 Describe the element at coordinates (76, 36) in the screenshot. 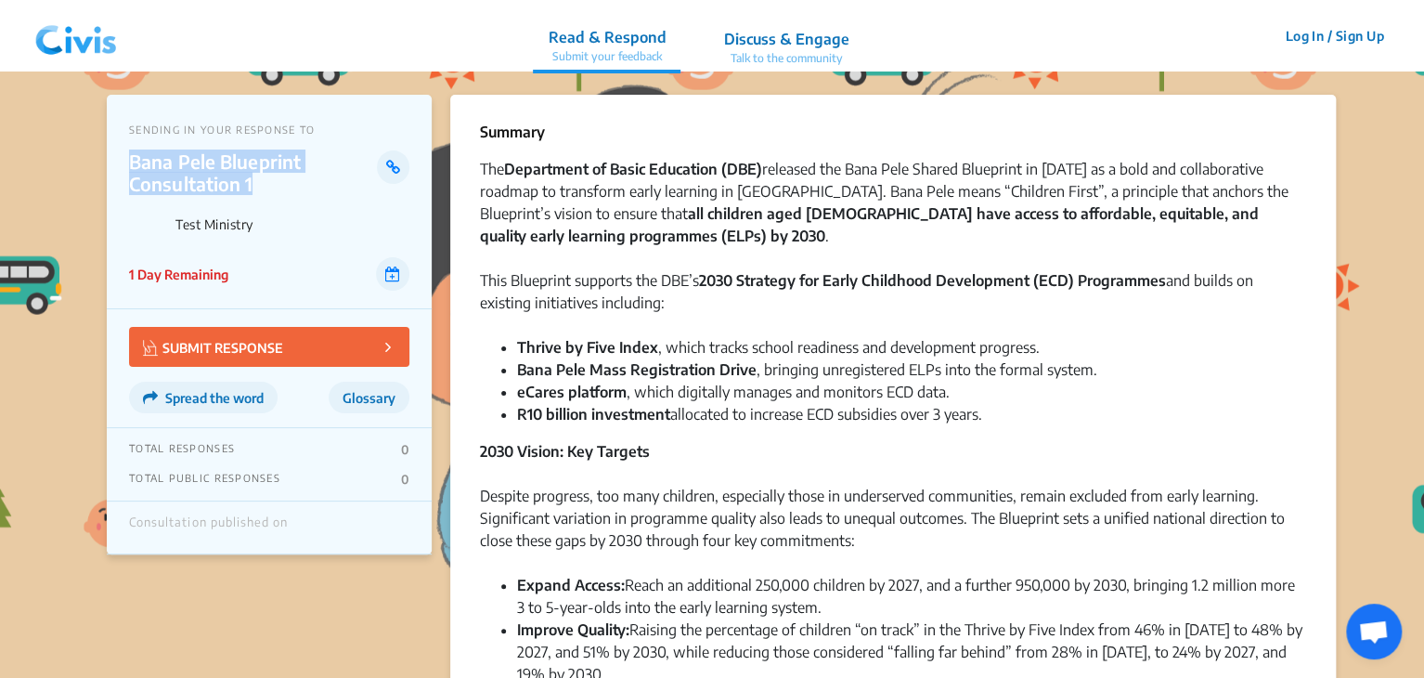

I see `img: navlogo.png` at that location.